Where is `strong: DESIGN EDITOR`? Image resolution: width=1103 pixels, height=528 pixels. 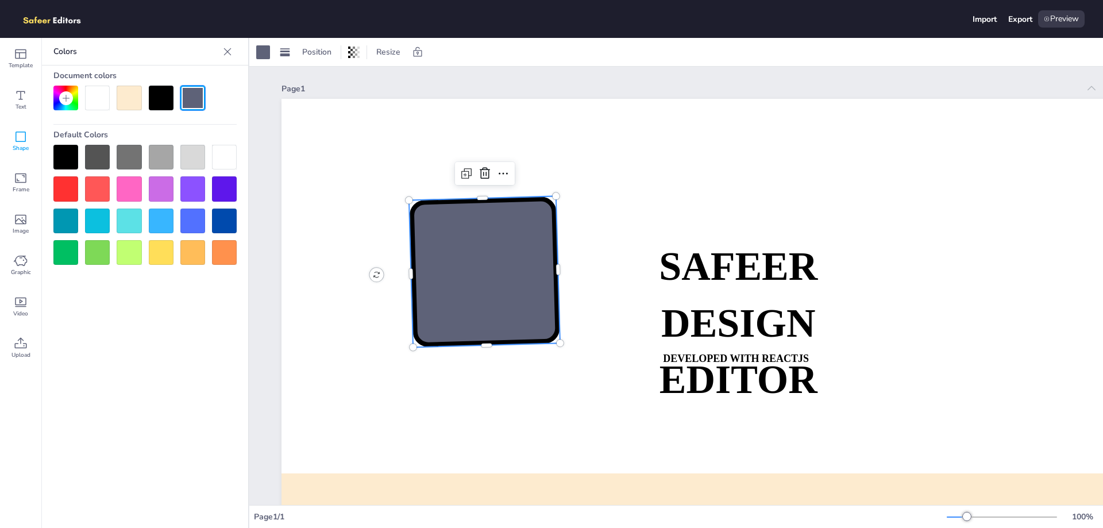
strong: DESIGN EDITOR is located at coordinates (738, 351).